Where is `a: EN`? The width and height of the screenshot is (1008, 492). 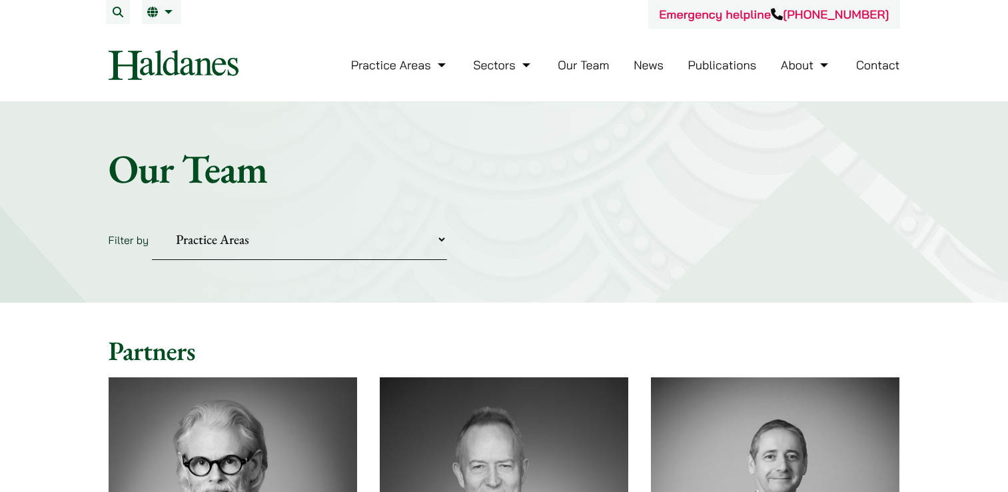 a: EN is located at coordinates (161, 12).